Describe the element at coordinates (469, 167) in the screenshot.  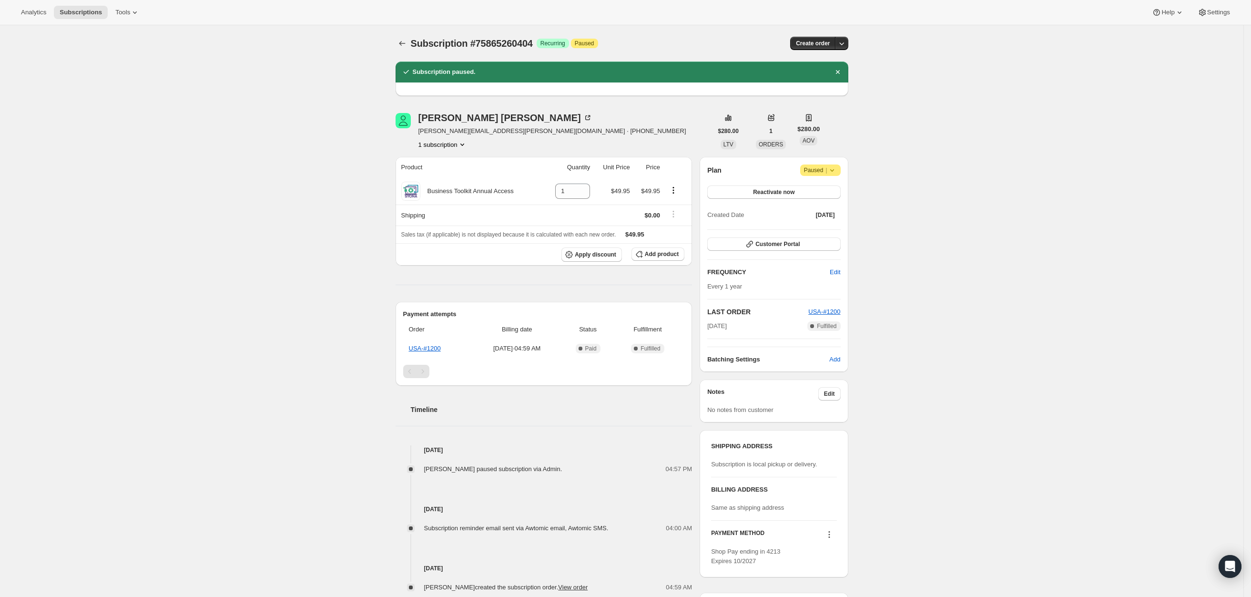
I see `th: Product` at that location.